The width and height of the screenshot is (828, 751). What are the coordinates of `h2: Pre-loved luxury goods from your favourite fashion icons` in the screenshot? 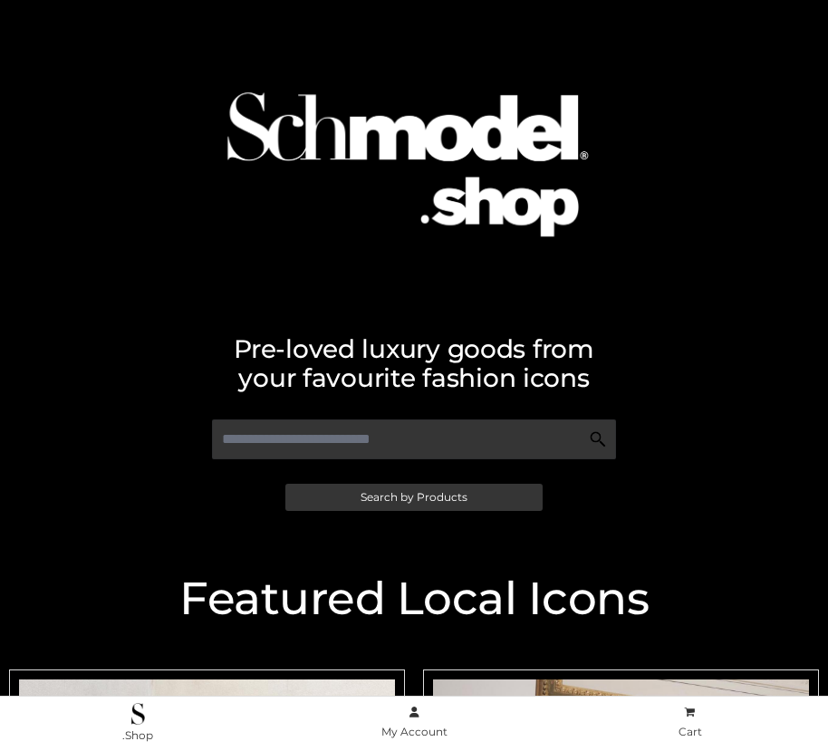 It's located at (414, 363).